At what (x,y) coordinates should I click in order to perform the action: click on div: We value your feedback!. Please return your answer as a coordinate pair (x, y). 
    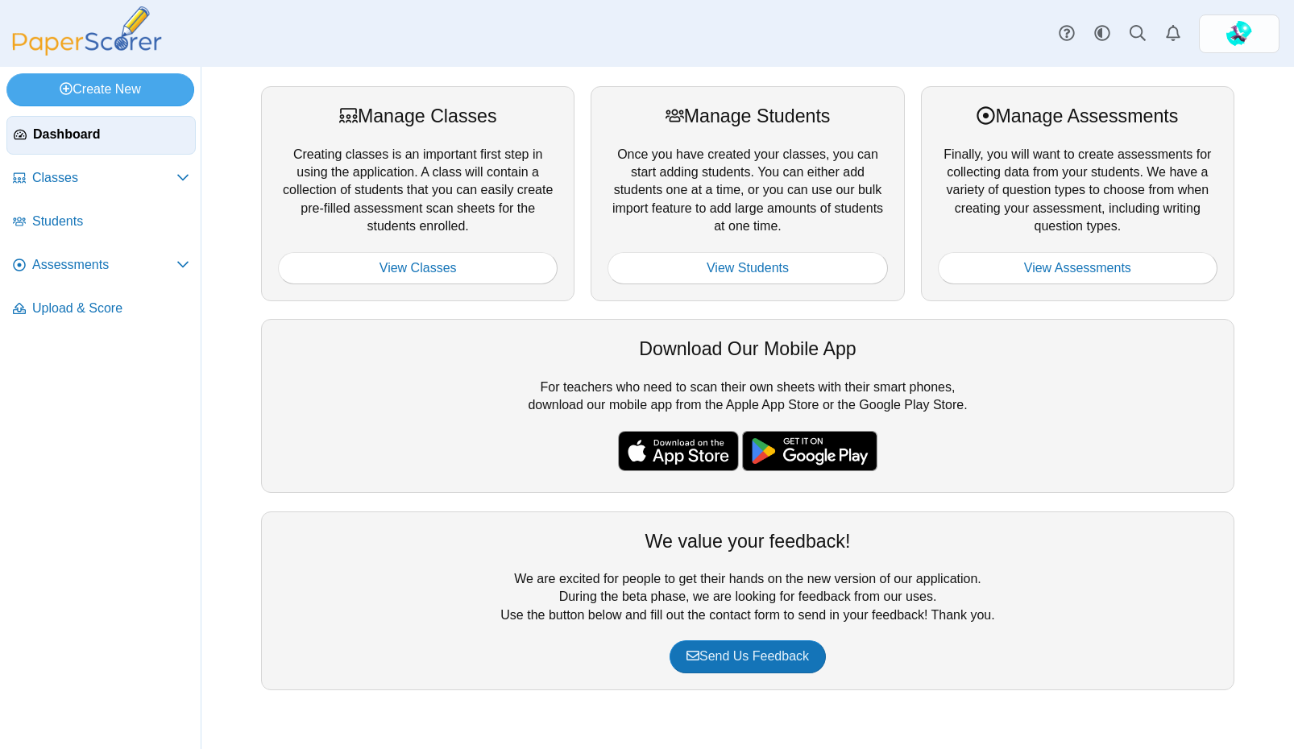
    Looking at the image, I should click on (747, 541).